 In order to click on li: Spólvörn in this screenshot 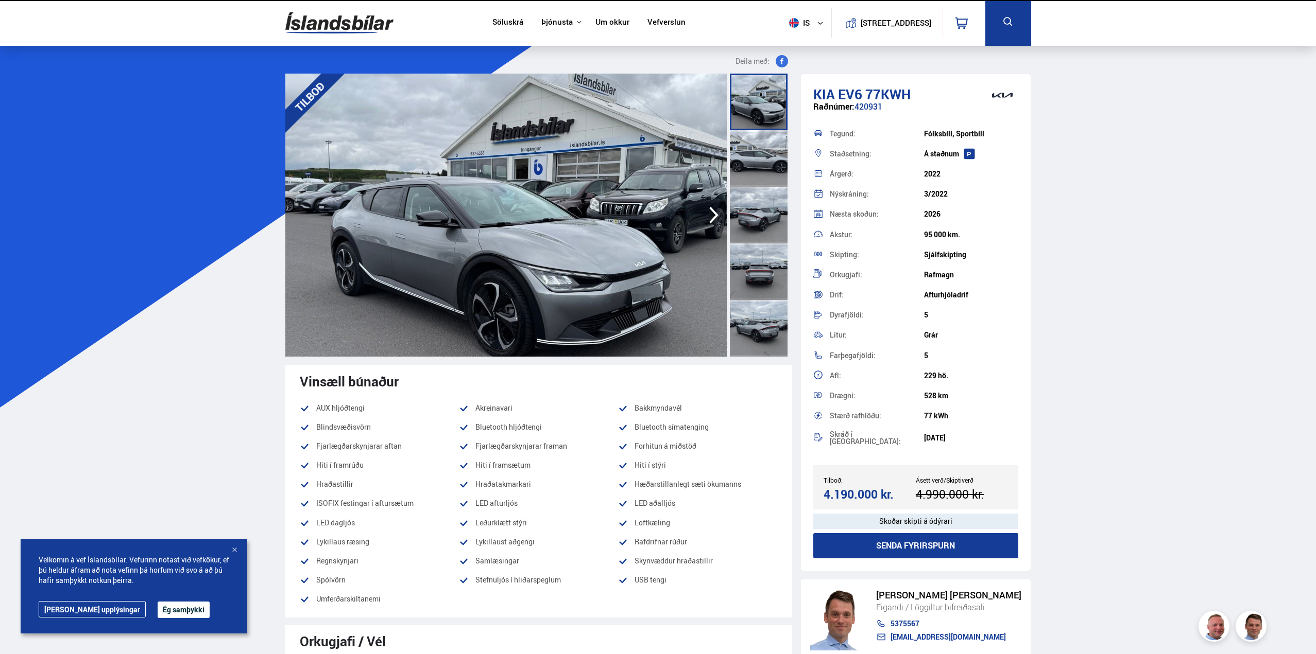, I will do `click(379, 580)`.